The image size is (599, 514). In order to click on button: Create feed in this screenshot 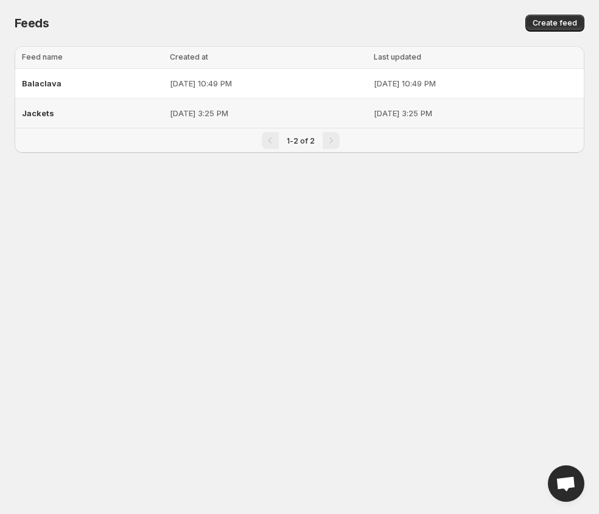, I will do `click(554, 23)`.